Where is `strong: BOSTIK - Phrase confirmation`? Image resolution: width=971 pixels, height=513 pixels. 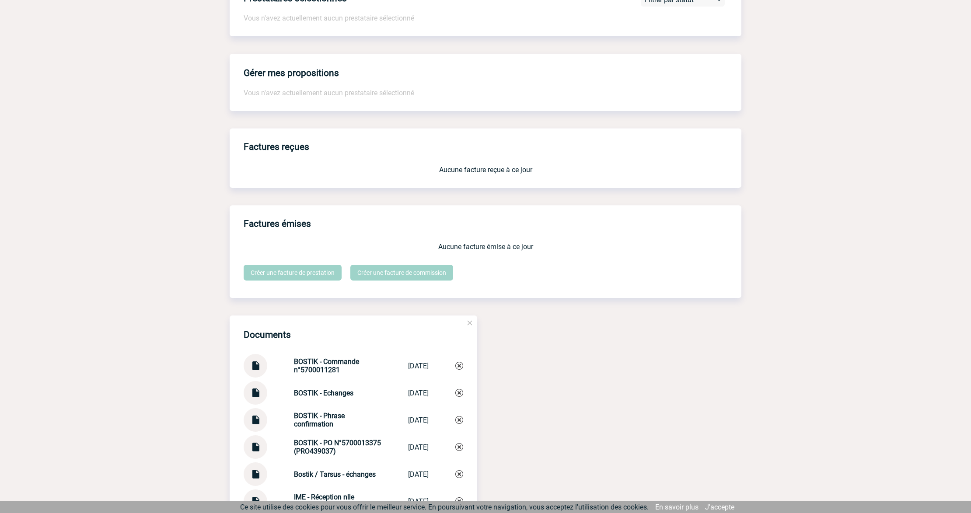 strong: BOSTIK - Phrase confirmation is located at coordinates (319, 420).